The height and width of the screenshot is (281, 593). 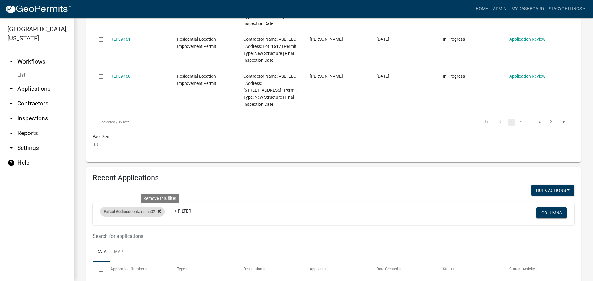 I want to click on a: + Filter, so click(x=183, y=211).